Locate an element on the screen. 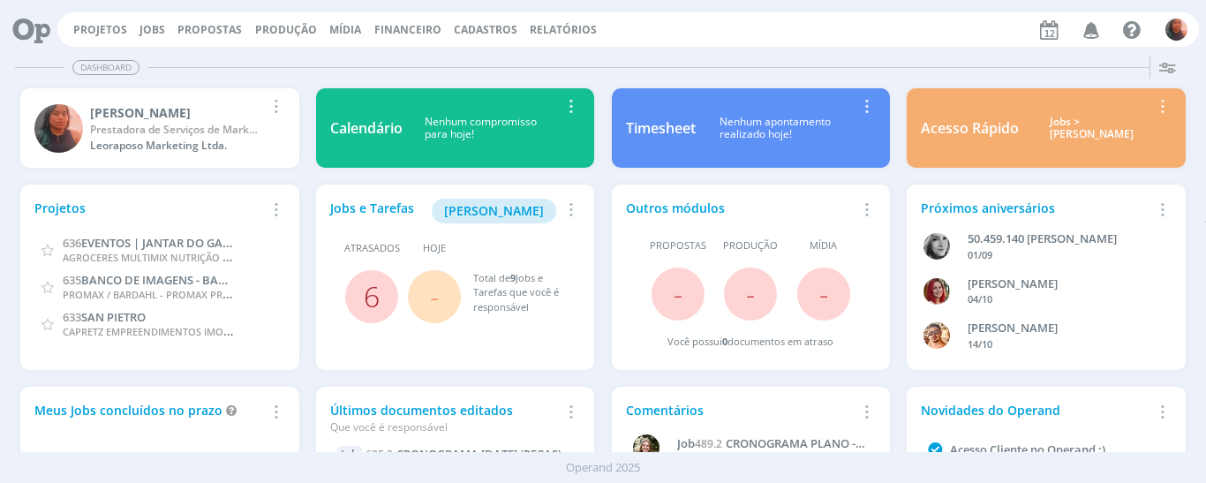 This screenshot has width=1206, height=483. div: Carol SP is located at coordinates (177, 112).